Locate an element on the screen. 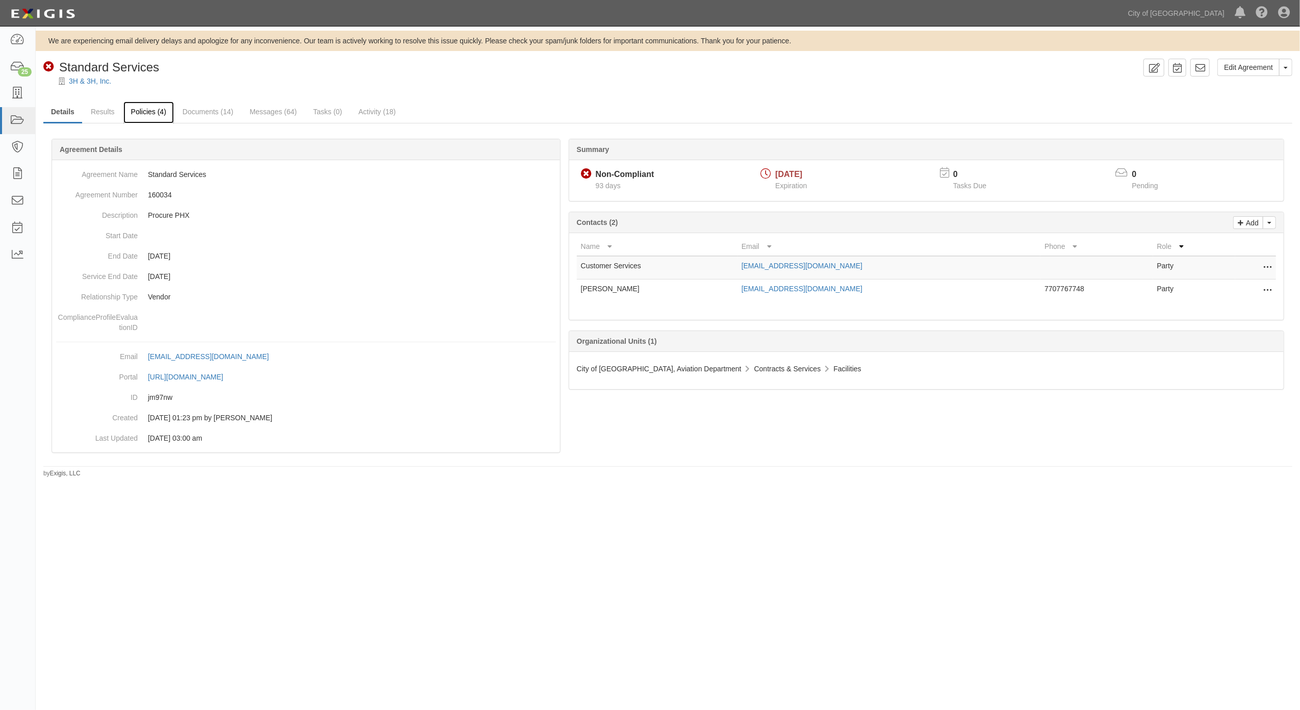 This screenshot has height=710, width=1300. dt: ComplianceProfileEvaluationID is located at coordinates (97, 320).